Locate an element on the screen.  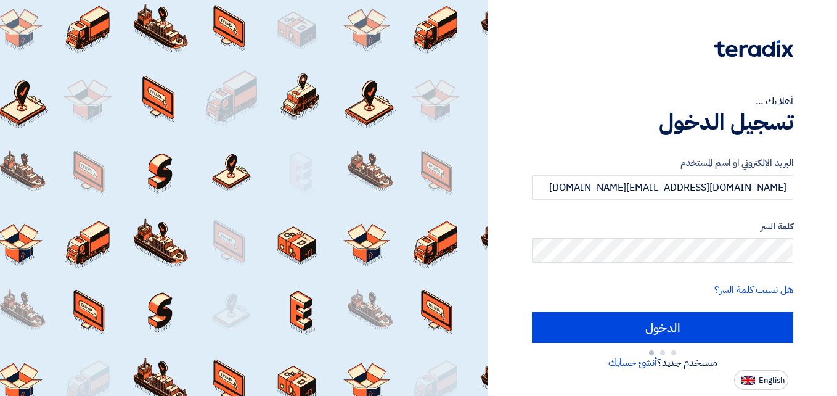
label: البريد الإلكتروني او اسم المستخدم is located at coordinates (662, 163).